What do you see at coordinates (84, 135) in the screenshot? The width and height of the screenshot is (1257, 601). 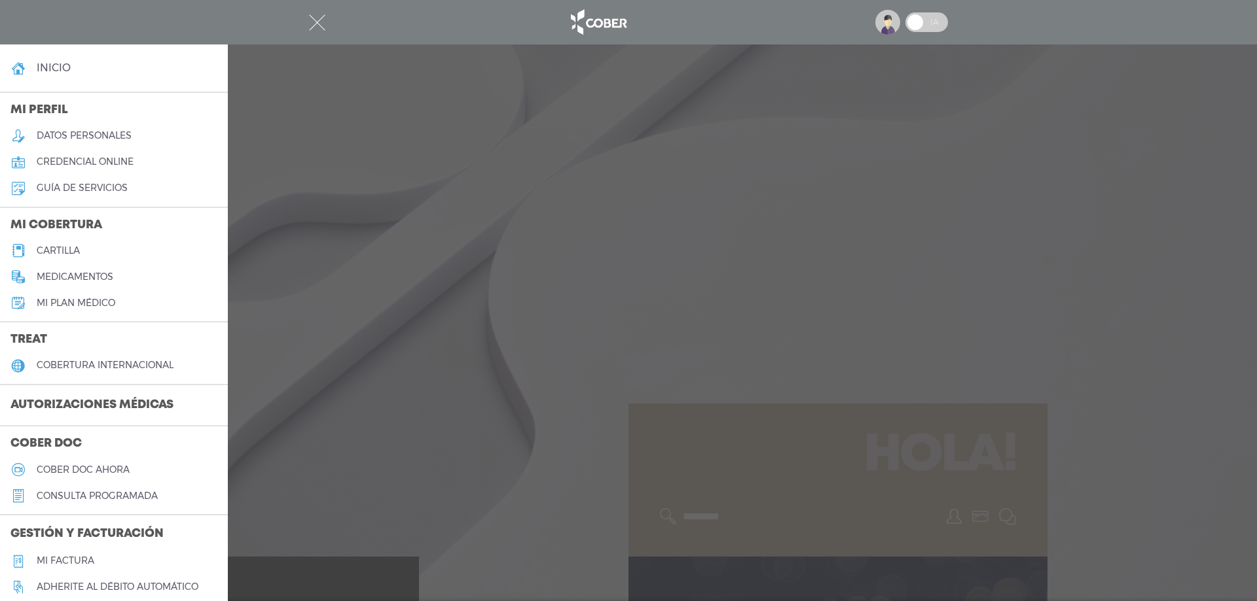 I see `h5: datos personales` at bounding box center [84, 135].